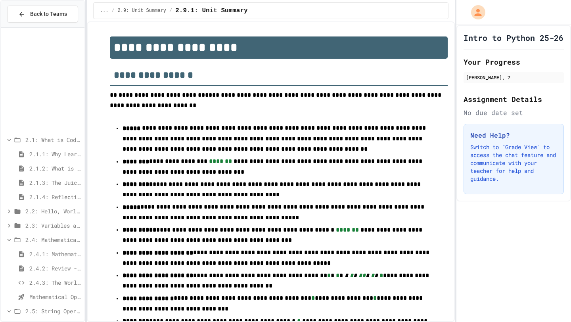 This screenshot has height=322, width=571. Describe the element at coordinates (55, 154) in the screenshot. I see `span: 2.1.1: Why Learn to Program?` at that location.